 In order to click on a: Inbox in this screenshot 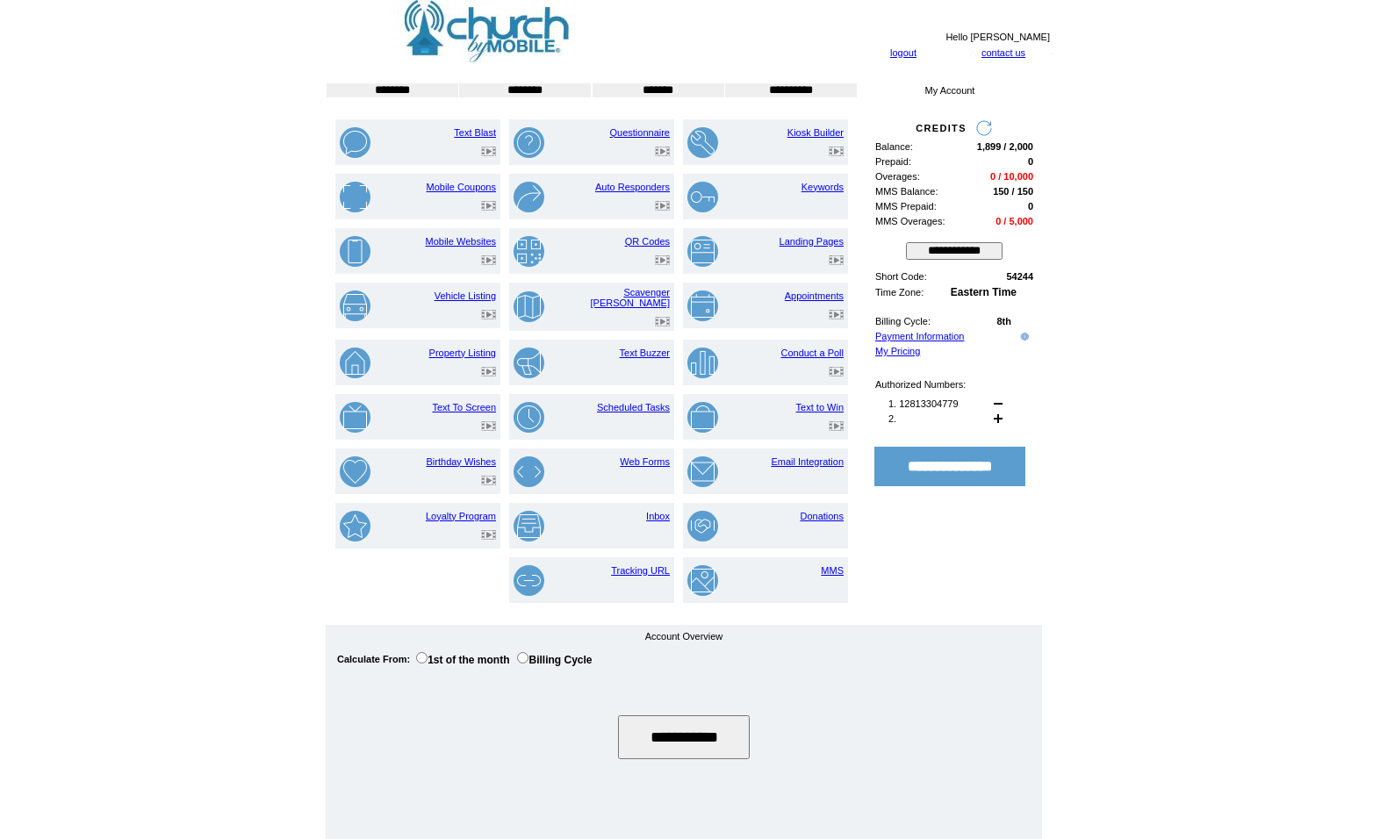, I will do `click(657, 516)`.